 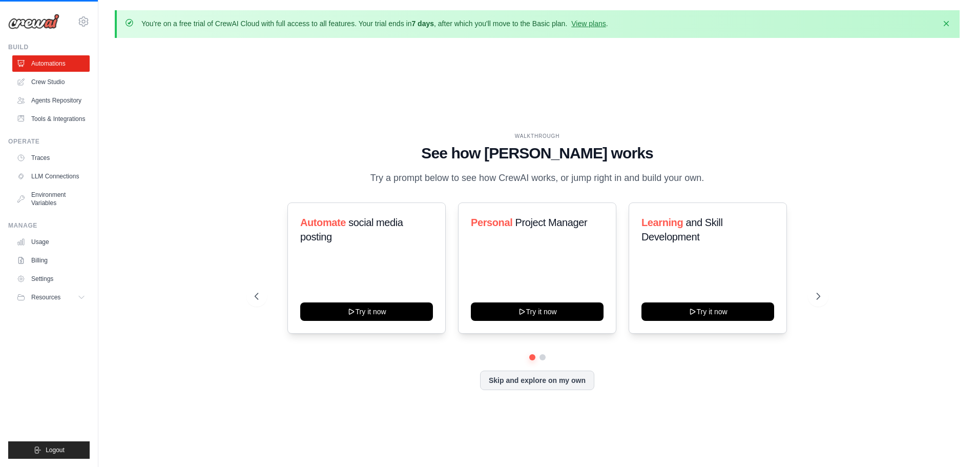 What do you see at coordinates (662, 222) in the screenshot?
I see `span: Learning` at bounding box center [662, 222].